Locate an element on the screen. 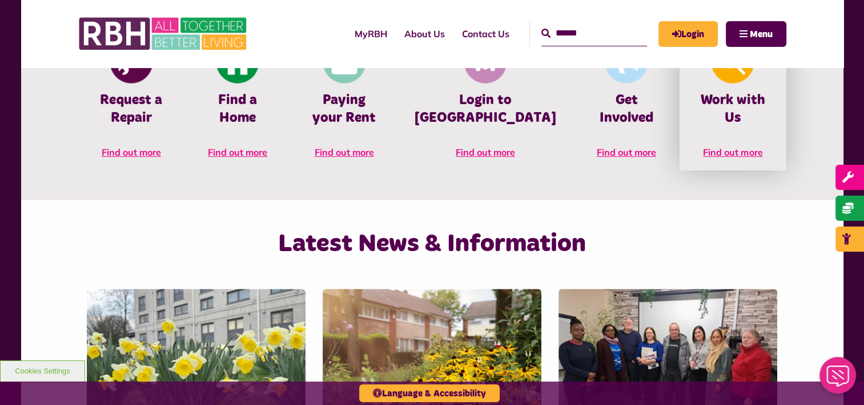 The image size is (864, 405). a: Pay Rent Paying your Rent Find out more is located at coordinates (344, 105).